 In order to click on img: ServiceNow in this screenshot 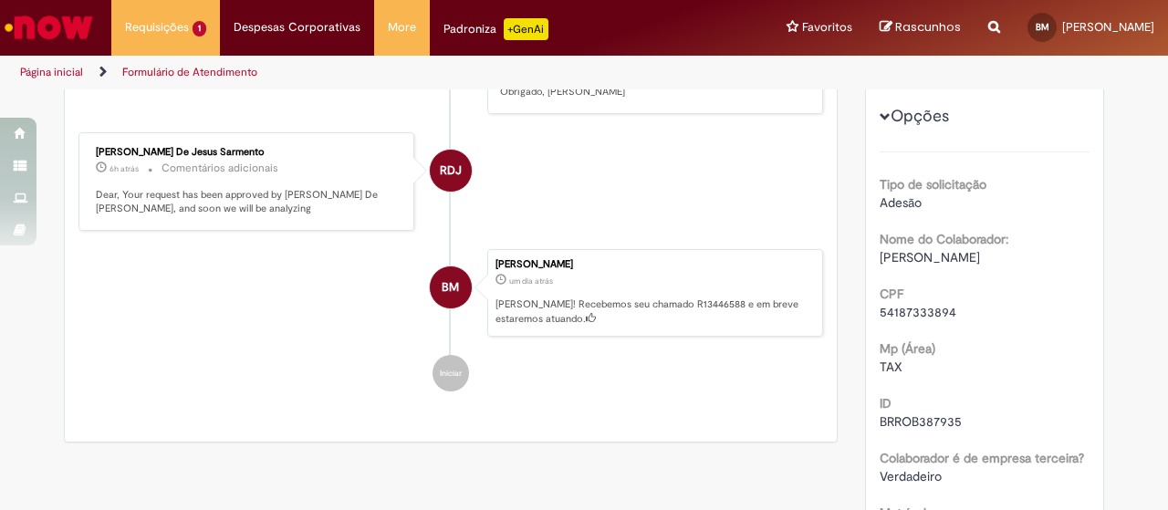, I will do `click(48, 27)`.